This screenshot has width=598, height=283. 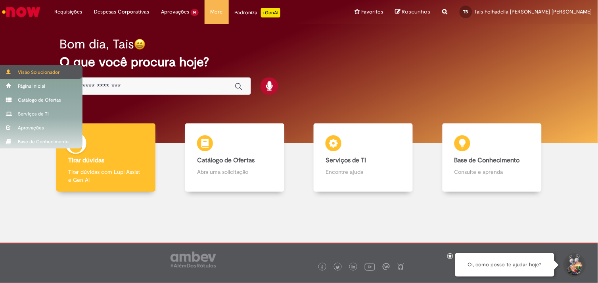 I want to click on div: Oi, como posso te ajudar hoje?, so click(x=504, y=264).